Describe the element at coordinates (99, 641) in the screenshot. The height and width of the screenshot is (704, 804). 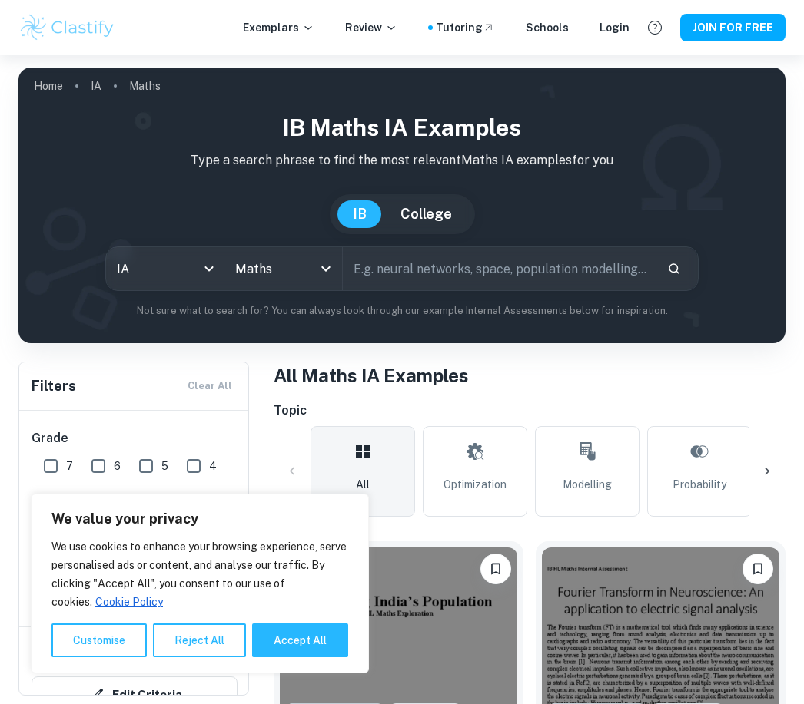
I see `button: Customise` at that location.